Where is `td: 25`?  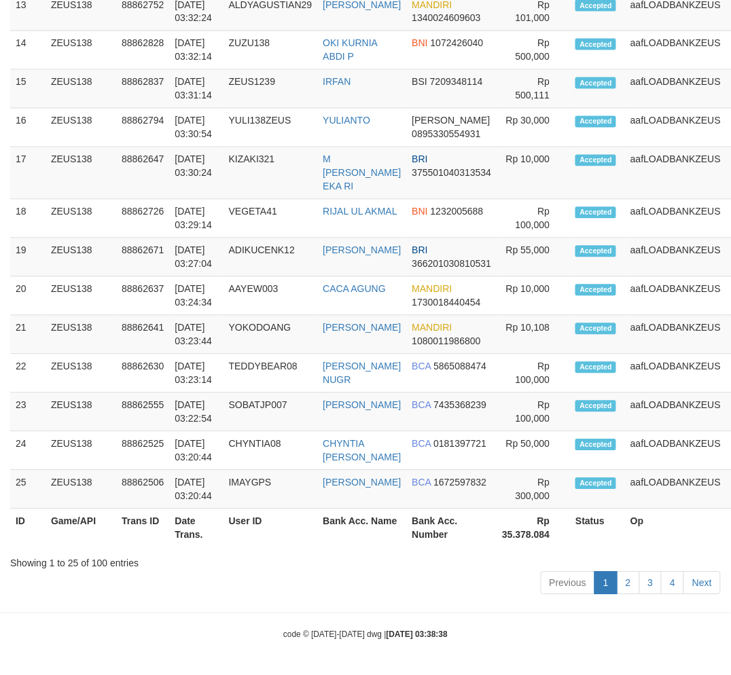 td: 25 is located at coordinates (28, 490).